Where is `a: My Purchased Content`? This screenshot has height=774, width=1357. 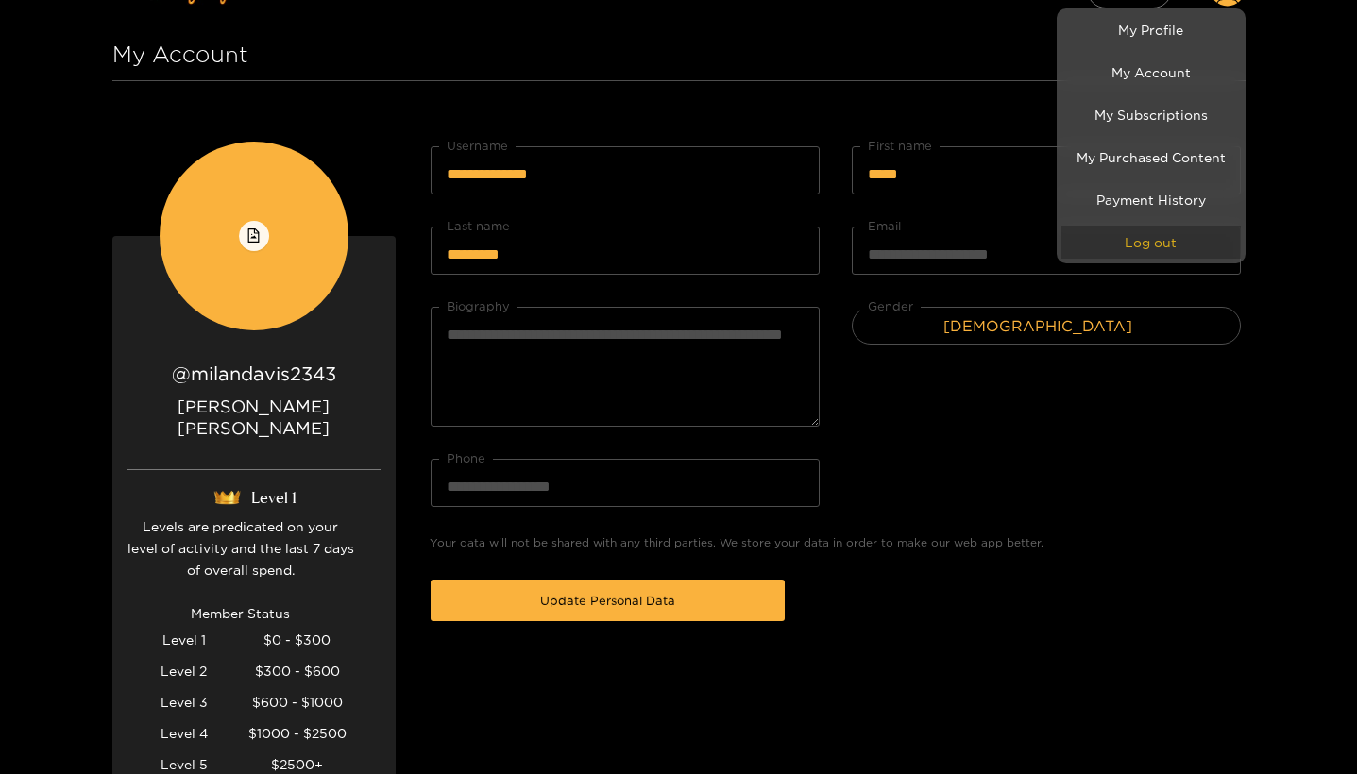 a: My Purchased Content is located at coordinates (1151, 157).